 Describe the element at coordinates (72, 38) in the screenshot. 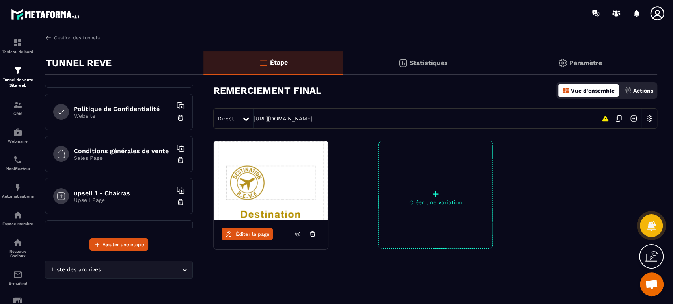

I see `a: Gestion des tunnels` at that location.